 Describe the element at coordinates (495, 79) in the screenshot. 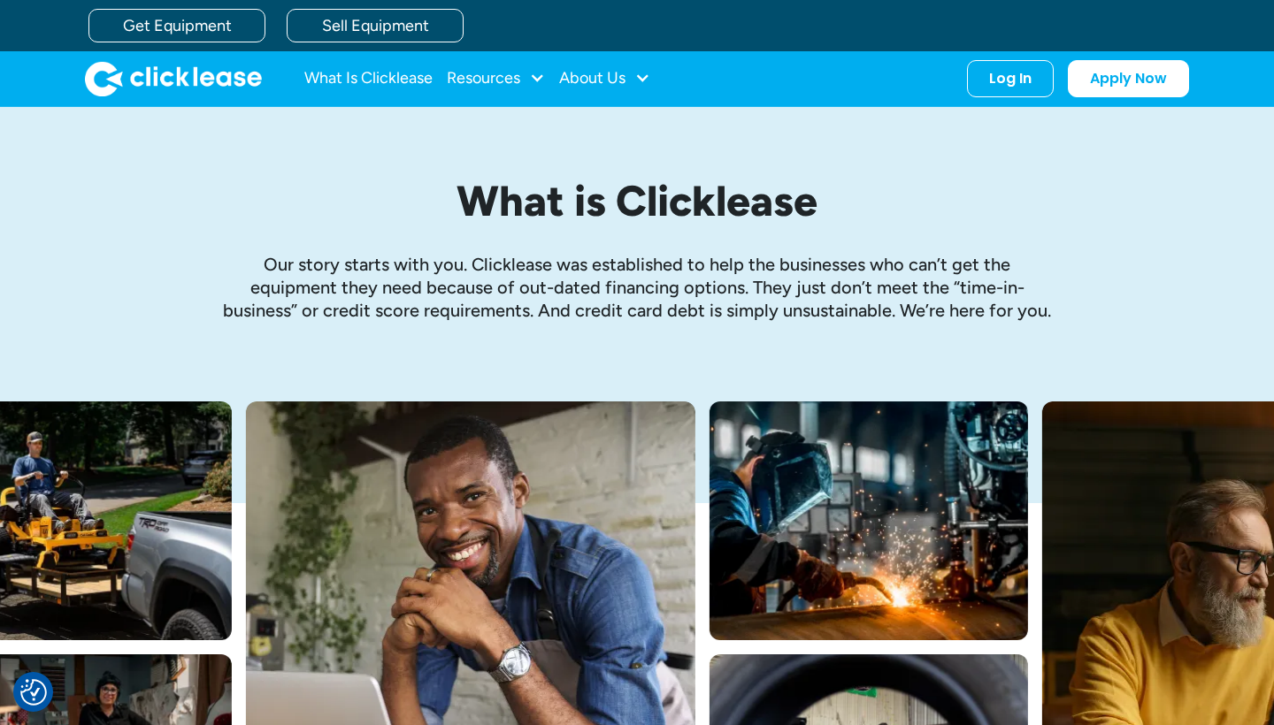

I see `div: Resources` at that location.